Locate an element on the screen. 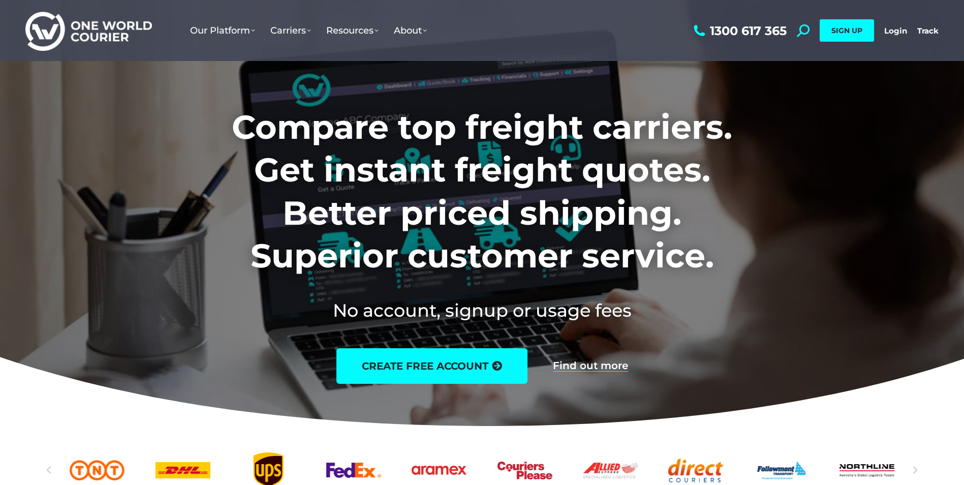 This screenshot has height=485, width=964. a: Track is located at coordinates (928, 31).